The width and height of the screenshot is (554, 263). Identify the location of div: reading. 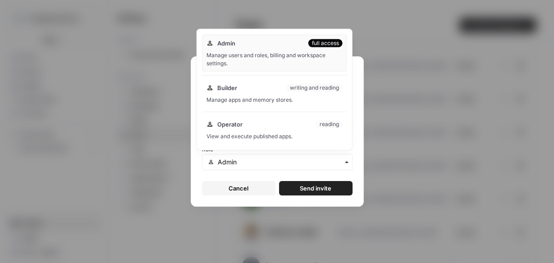
(329, 124).